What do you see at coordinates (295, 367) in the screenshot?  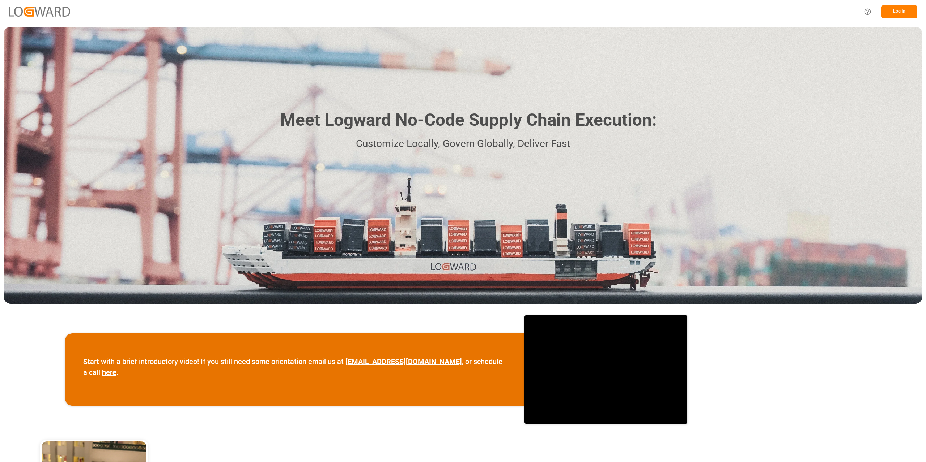 I see `p: Start with a brief introductory video! If you still need some orientation email us at , or schedu...` at bounding box center [295, 367].